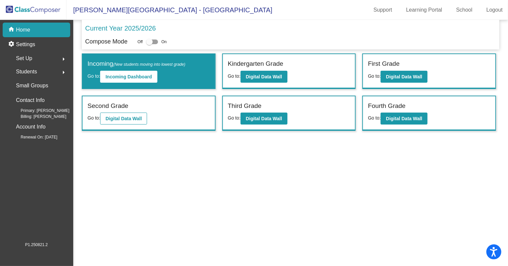 This screenshot has height=266, width=508. I want to click on label: Fourth Grade, so click(386, 106).